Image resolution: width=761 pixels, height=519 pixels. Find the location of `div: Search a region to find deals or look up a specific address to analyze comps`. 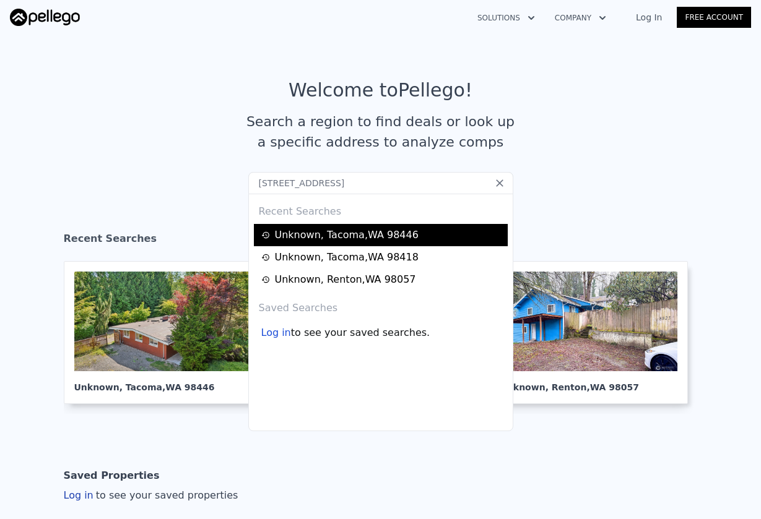

div: Search a region to find deals or look up a specific address to analyze comps is located at coordinates (381, 132).